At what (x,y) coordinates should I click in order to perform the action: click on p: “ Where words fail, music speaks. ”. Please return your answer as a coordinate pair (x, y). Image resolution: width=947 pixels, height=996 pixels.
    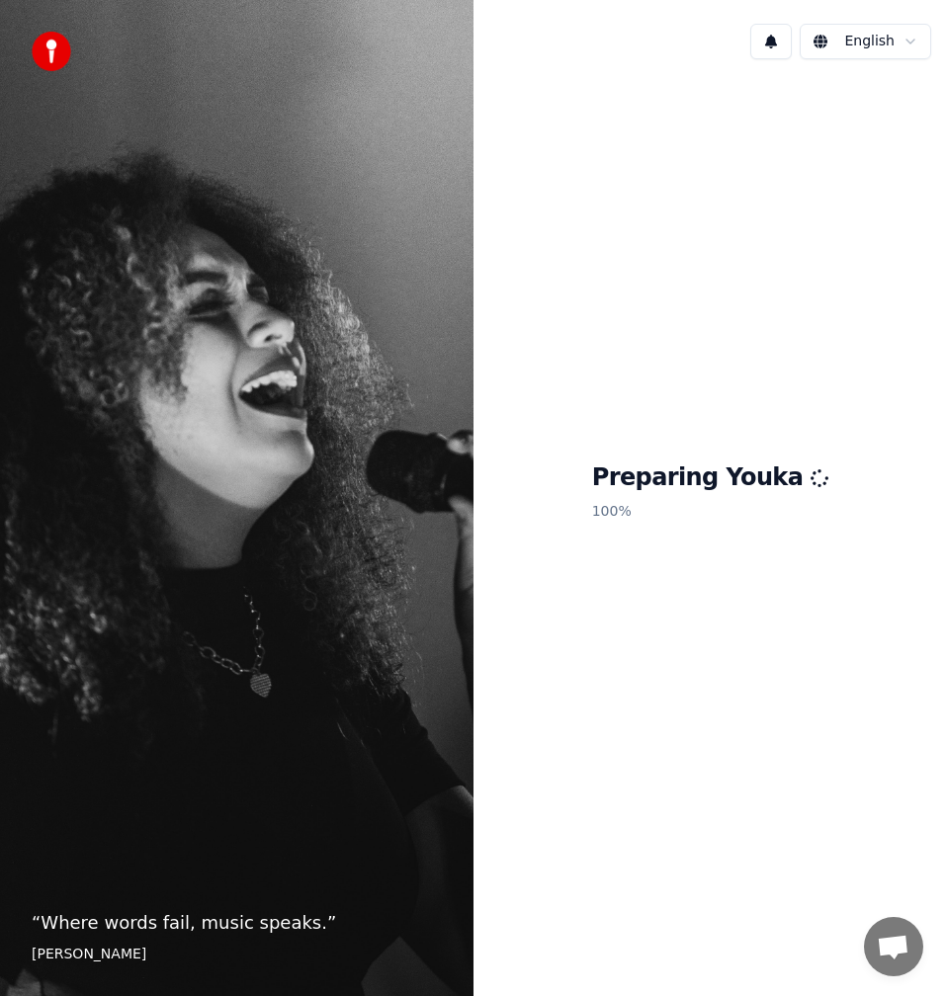
    Looking at the image, I should click on (236, 923).